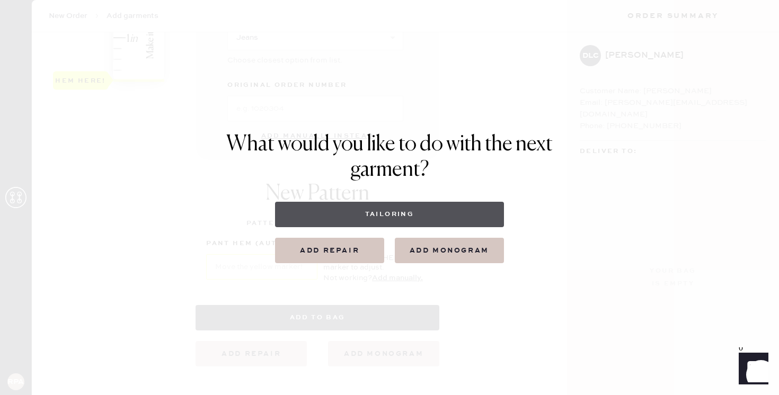 This screenshot has width=779, height=395. What do you see at coordinates (389, 157) in the screenshot?
I see `h1: What would you like to do with the next garment?` at bounding box center [389, 157].